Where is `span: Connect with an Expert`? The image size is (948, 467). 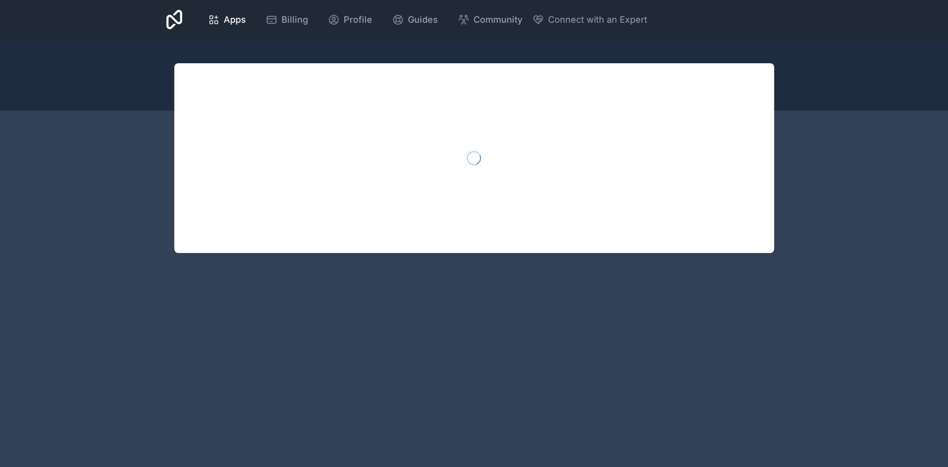 span: Connect with an Expert is located at coordinates (597, 20).